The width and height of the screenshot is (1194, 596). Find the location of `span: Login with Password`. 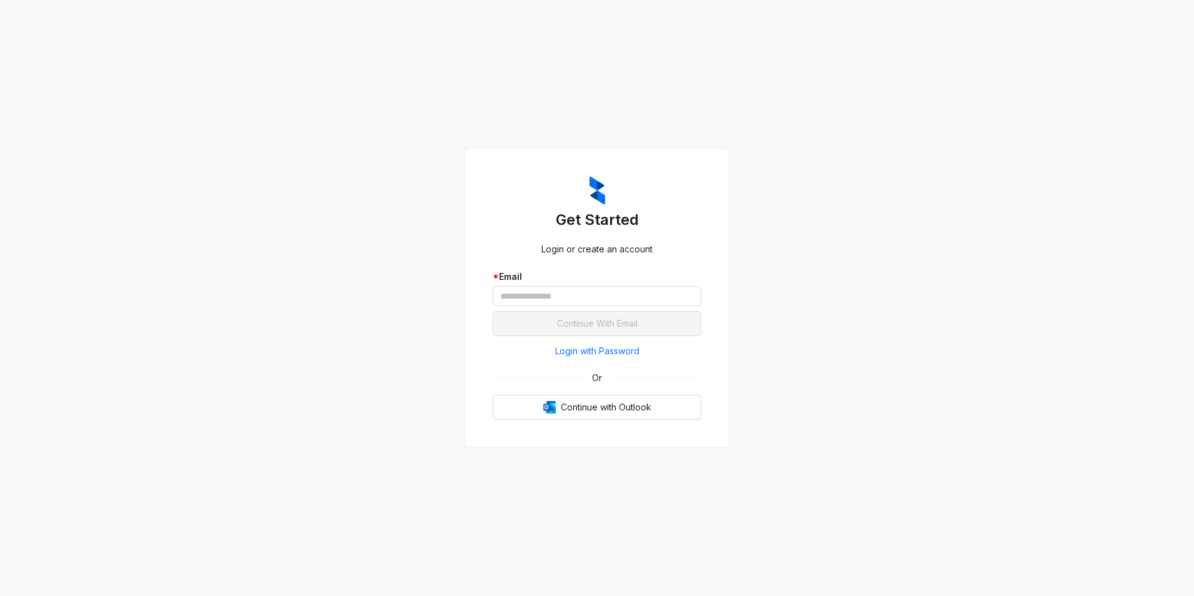

span: Login with Password is located at coordinates (597, 351).